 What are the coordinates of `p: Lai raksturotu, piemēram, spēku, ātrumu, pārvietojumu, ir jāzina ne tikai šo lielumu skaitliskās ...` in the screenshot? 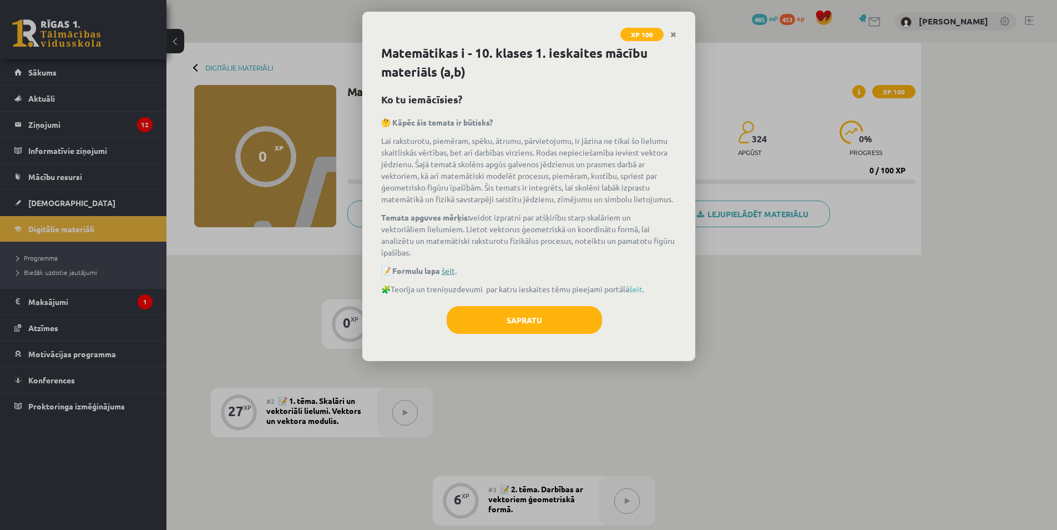 It's located at (529, 170).